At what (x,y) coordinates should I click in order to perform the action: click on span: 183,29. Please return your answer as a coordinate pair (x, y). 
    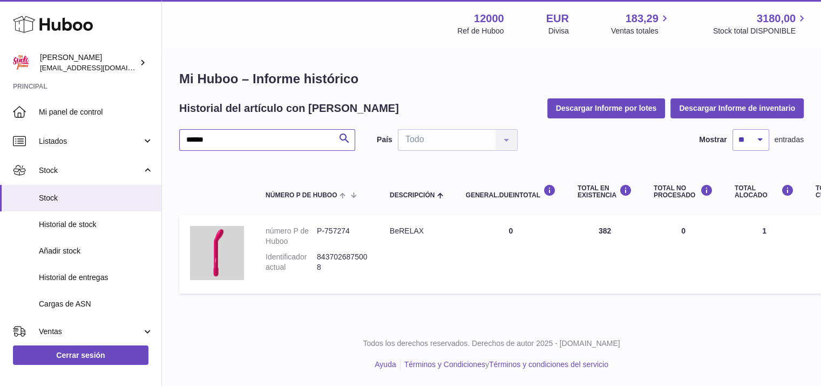
    Looking at the image, I should click on (642, 18).